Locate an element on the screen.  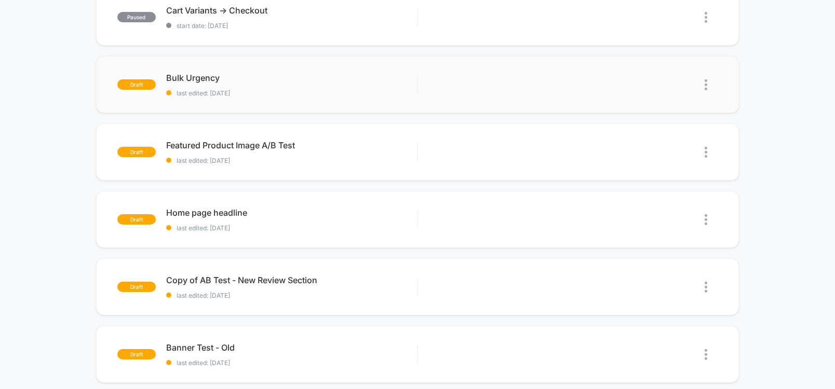
span: Home page headline is located at coordinates (291, 213).